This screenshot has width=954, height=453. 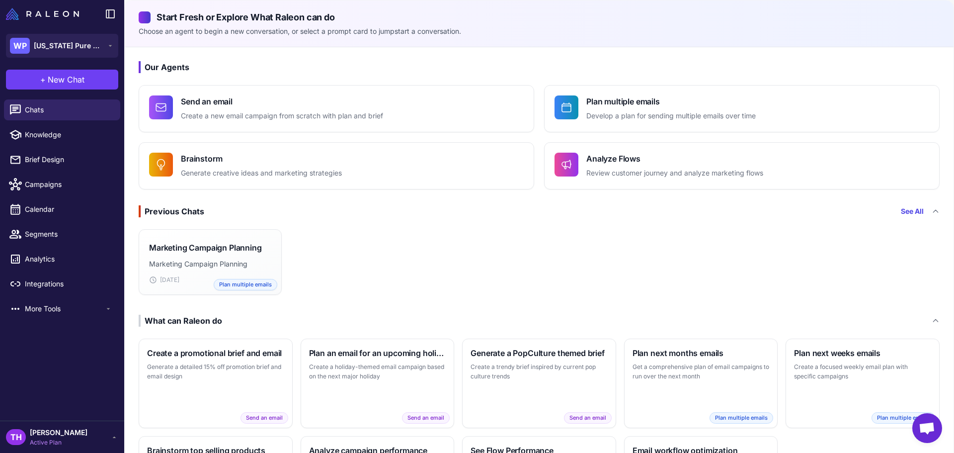 I want to click on div: Previous Chats, so click(x=171, y=211).